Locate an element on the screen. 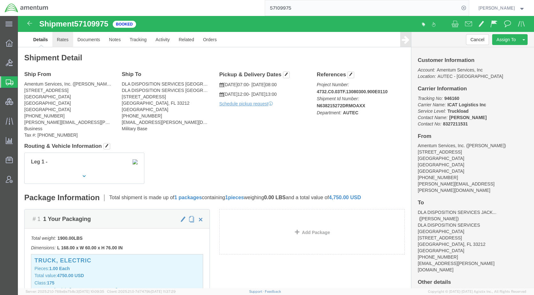  img: logo is located at coordinates (26, 8).